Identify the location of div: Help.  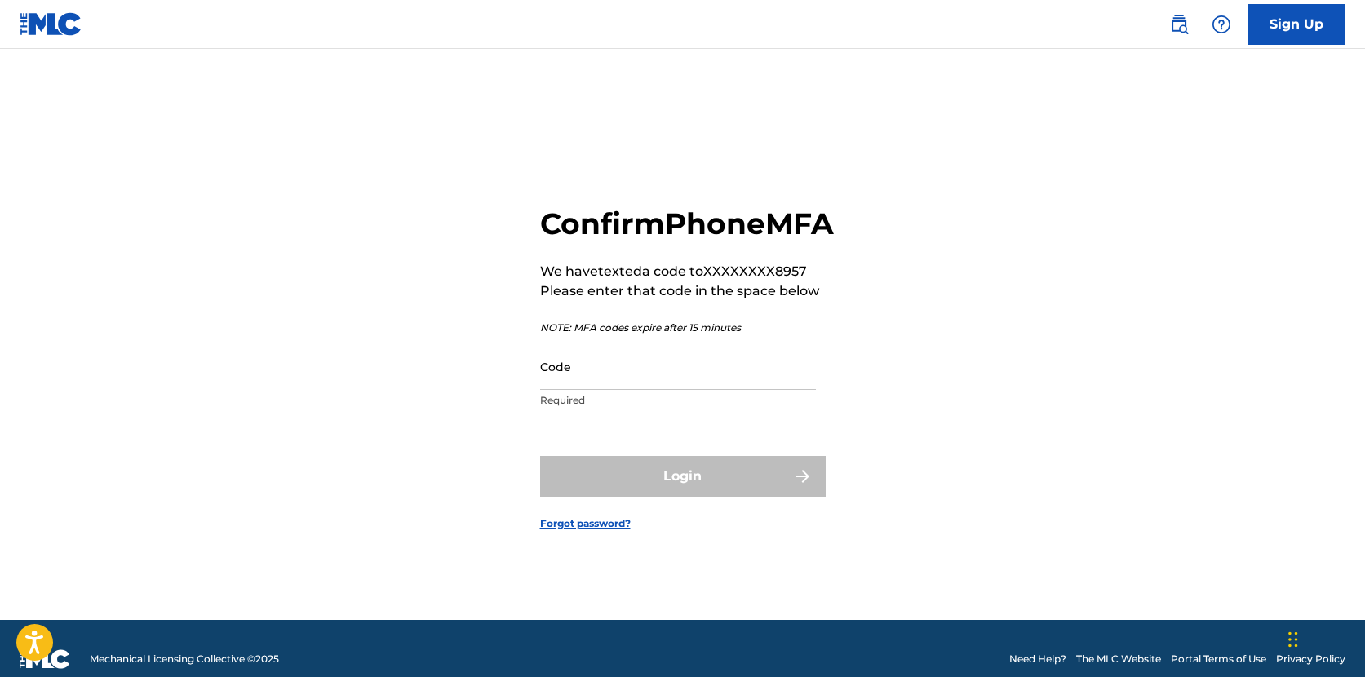
(1221, 24).